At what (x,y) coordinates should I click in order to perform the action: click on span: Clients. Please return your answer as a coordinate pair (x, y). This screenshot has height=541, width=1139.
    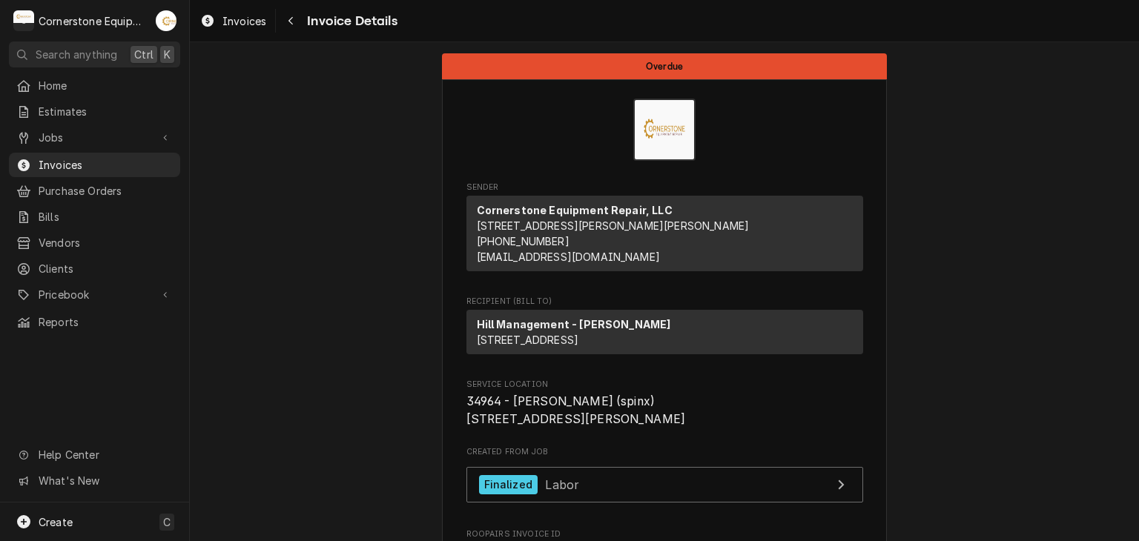
    Looking at the image, I should click on (105, 268).